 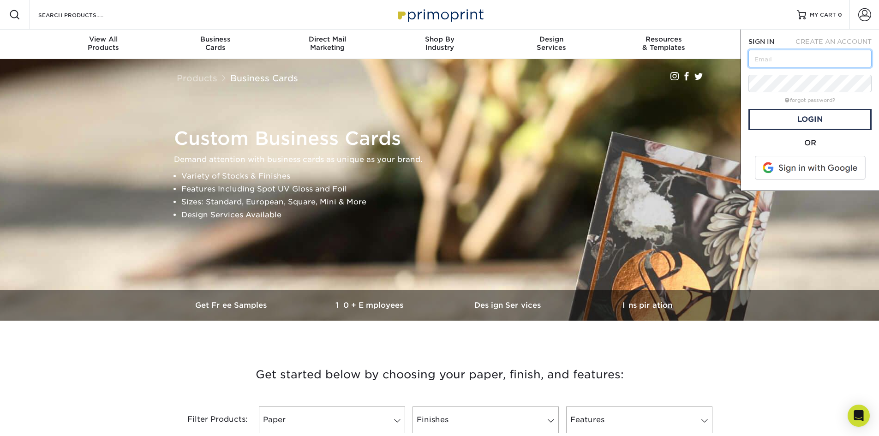 What do you see at coordinates (776, 43) in the screenshot?
I see `div: & Support` at bounding box center [776, 43].